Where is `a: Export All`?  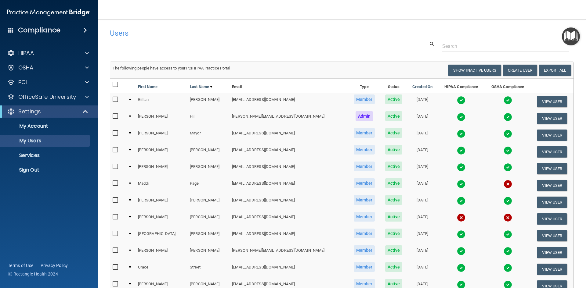 a: Export All is located at coordinates (555, 70).